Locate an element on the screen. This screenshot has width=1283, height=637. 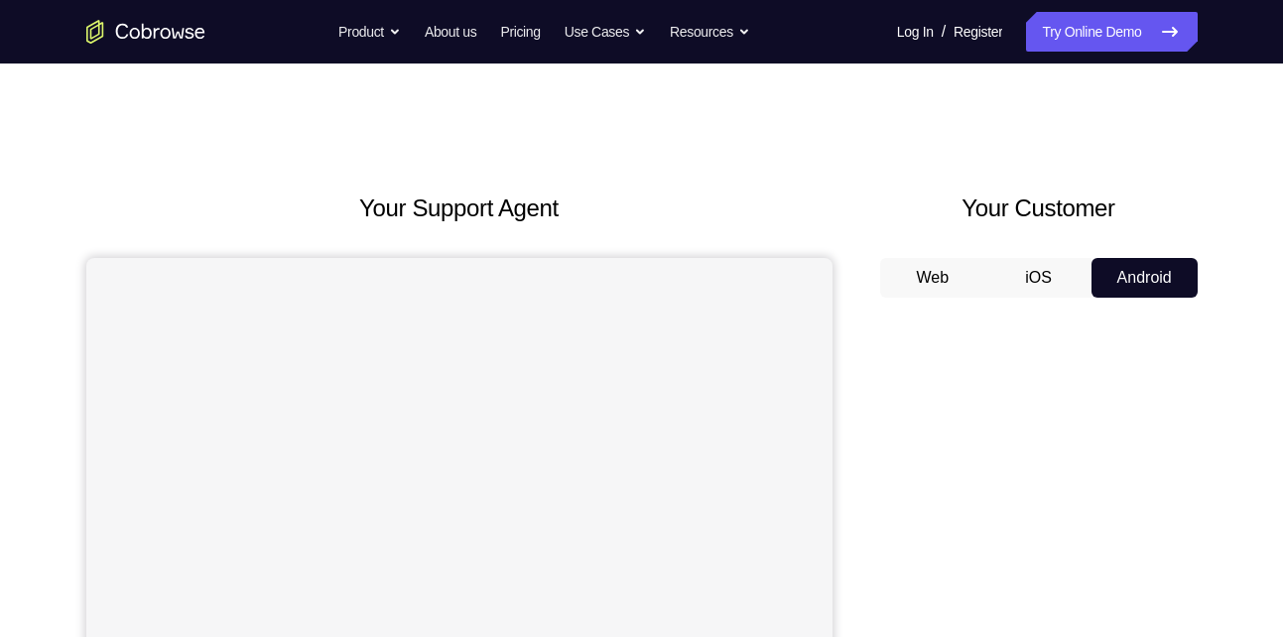
a: Log In is located at coordinates (915, 32).